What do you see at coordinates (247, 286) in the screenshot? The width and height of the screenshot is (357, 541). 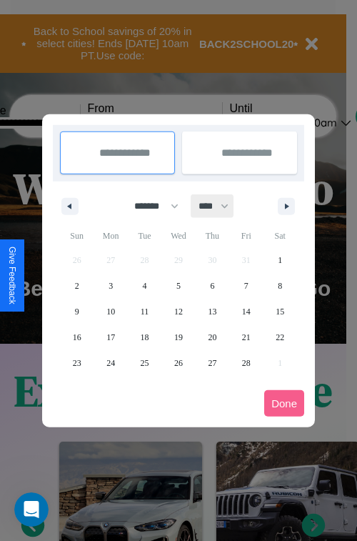 I see `span: 7` at bounding box center [247, 286].